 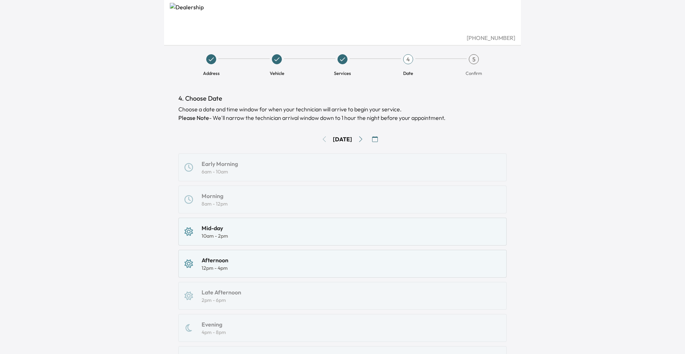 I want to click on span: Confirm, so click(x=474, y=73).